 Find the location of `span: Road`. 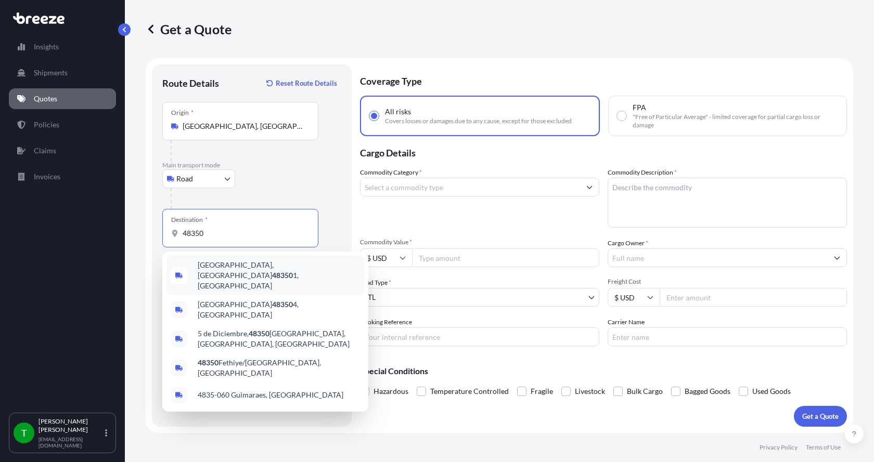

span: Road is located at coordinates (185, 179).